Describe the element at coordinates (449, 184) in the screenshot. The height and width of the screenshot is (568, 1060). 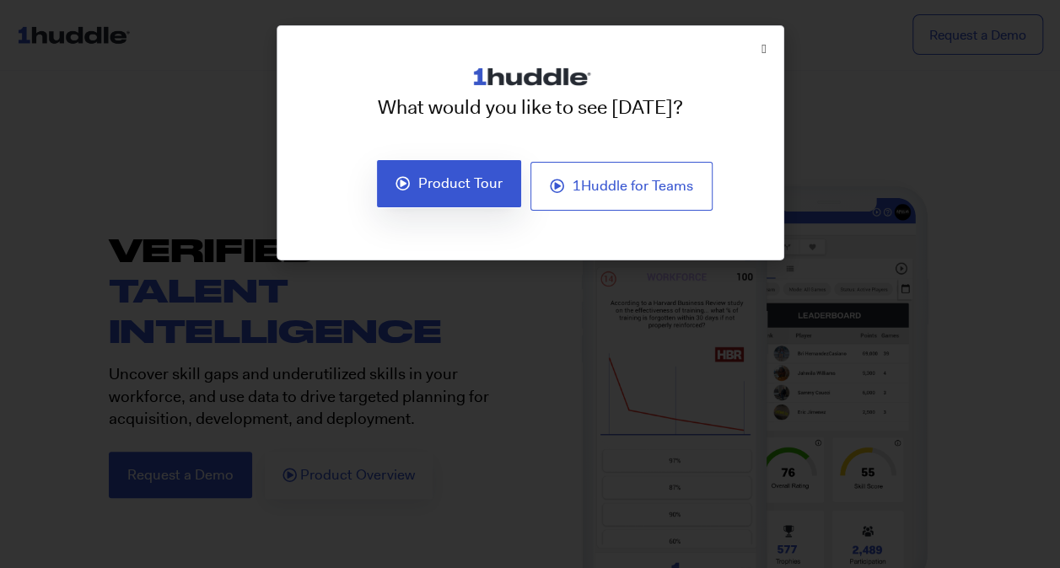
I see `a: Product Tour` at that location.